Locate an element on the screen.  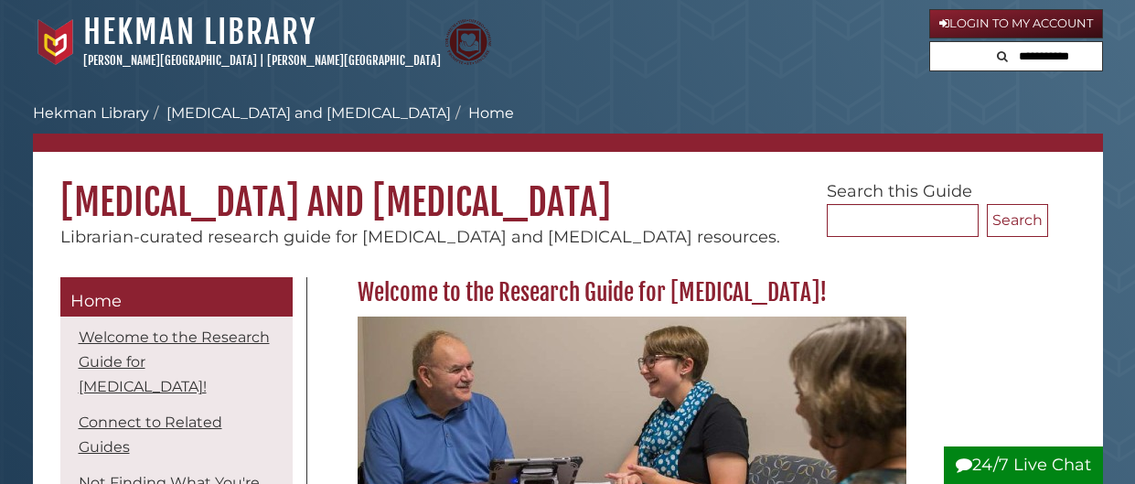
img: Calvin Theological Seminary is located at coordinates (468, 42).